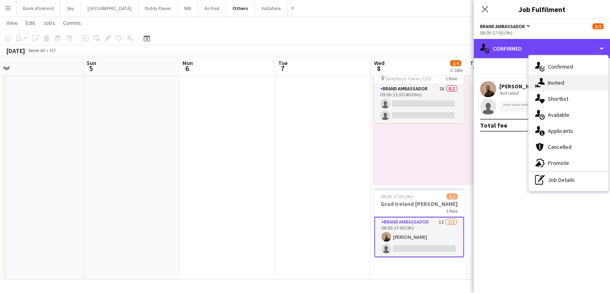 The width and height of the screenshot is (610, 293). What do you see at coordinates (541, 9) in the screenshot?
I see `h3: Job Fulfilment` at bounding box center [541, 9].